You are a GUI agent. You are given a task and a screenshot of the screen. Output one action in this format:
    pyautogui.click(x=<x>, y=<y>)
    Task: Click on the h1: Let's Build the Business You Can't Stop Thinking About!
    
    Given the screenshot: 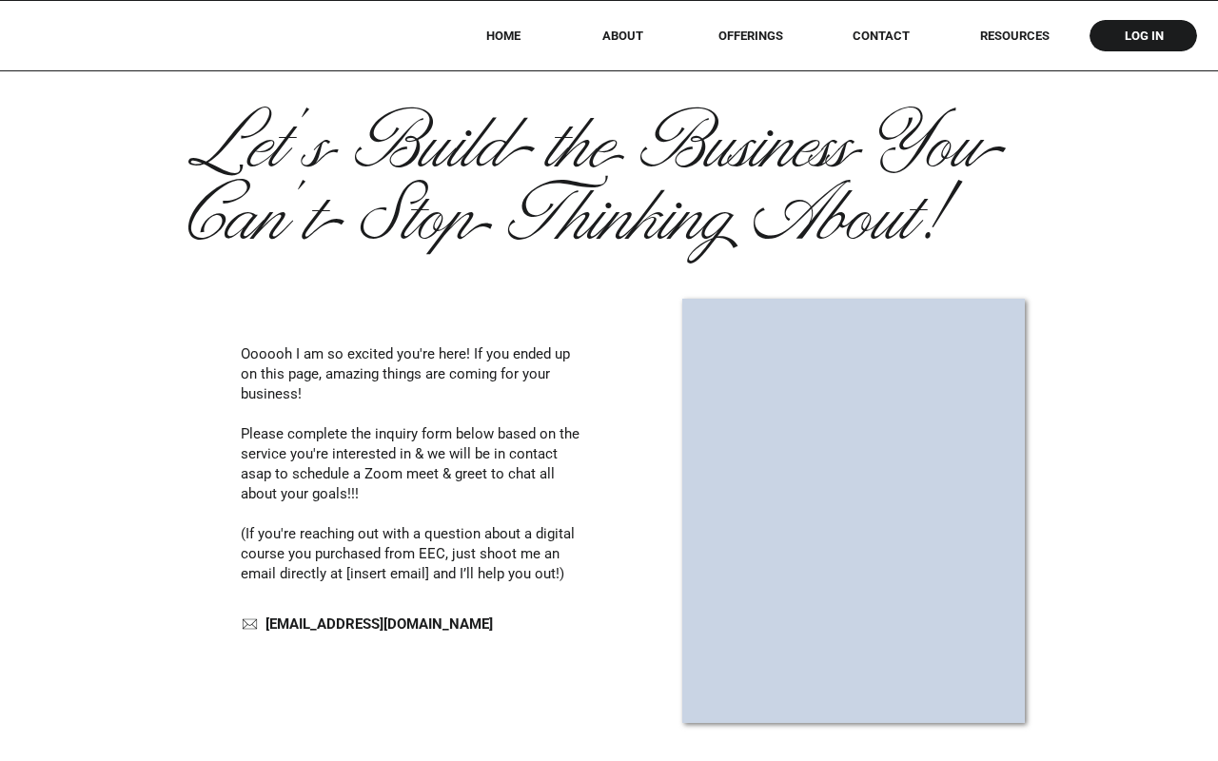 What is the action you would take?
    pyautogui.click(x=598, y=172)
    